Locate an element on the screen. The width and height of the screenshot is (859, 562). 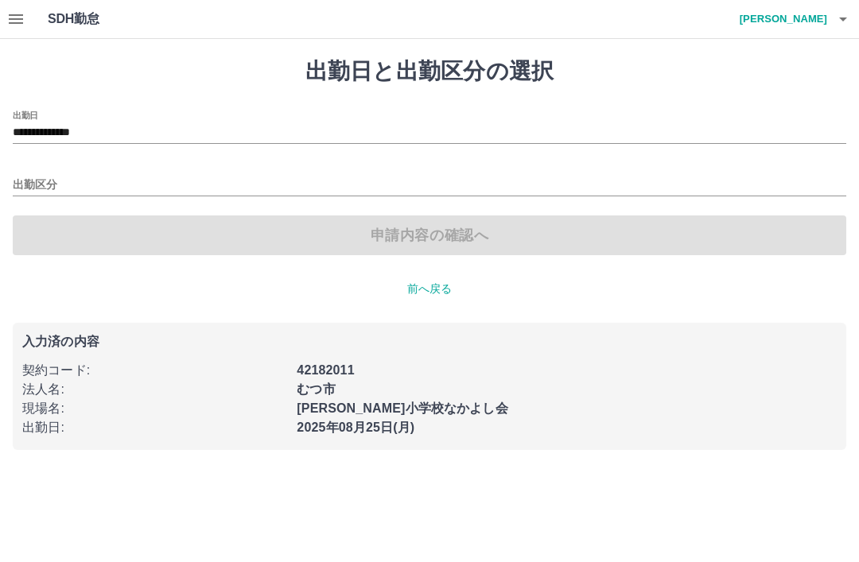
p: 前へ戻る is located at coordinates (429, 289).